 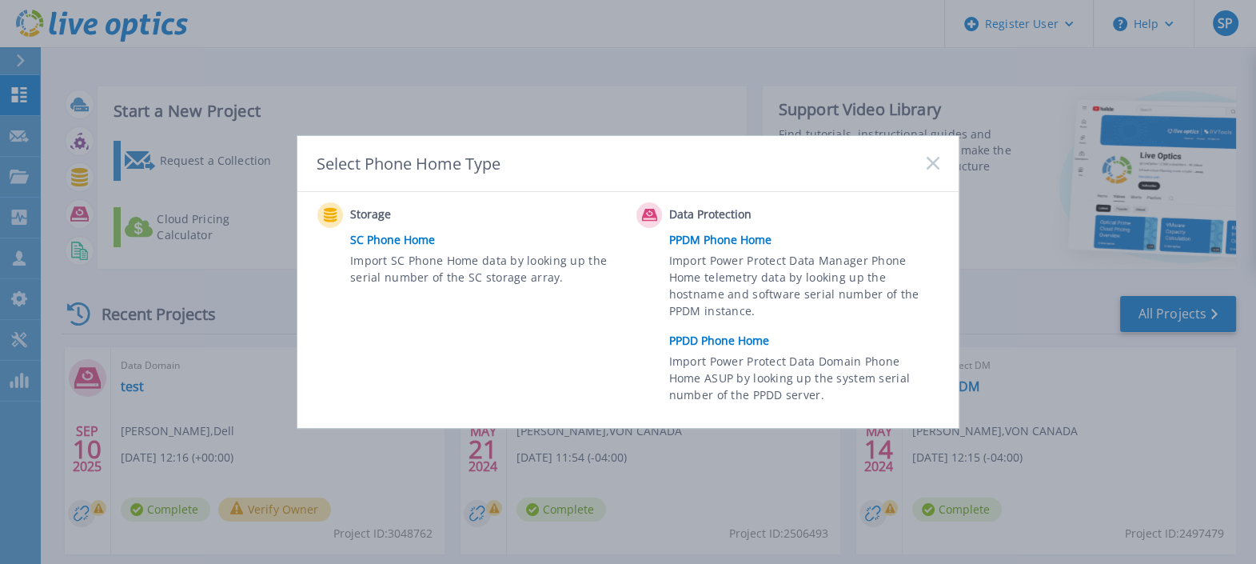 What do you see at coordinates (483, 270) in the screenshot?
I see `span: Import SC Phone Home data by looking up the serial number of the SC storage array.` at bounding box center [483, 270].